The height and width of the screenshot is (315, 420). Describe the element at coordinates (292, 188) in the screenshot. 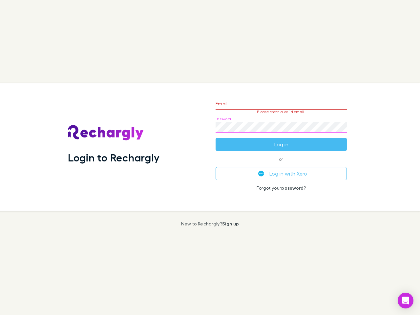

I see `a: password` at that location.